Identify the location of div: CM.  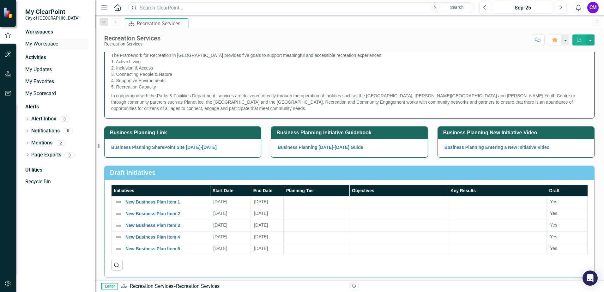
(593, 8).